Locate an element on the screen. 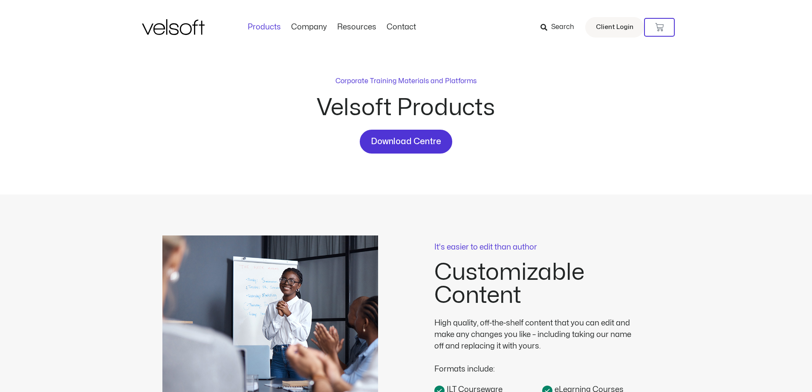 This screenshot has height=392, width=812. a: Download Centre is located at coordinates (406, 142).